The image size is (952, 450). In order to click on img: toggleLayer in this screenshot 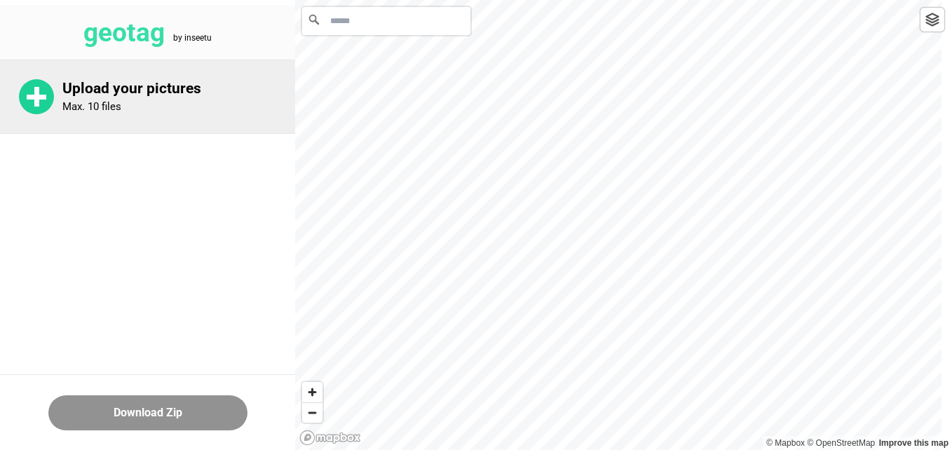, I will do `click(933, 20)`.